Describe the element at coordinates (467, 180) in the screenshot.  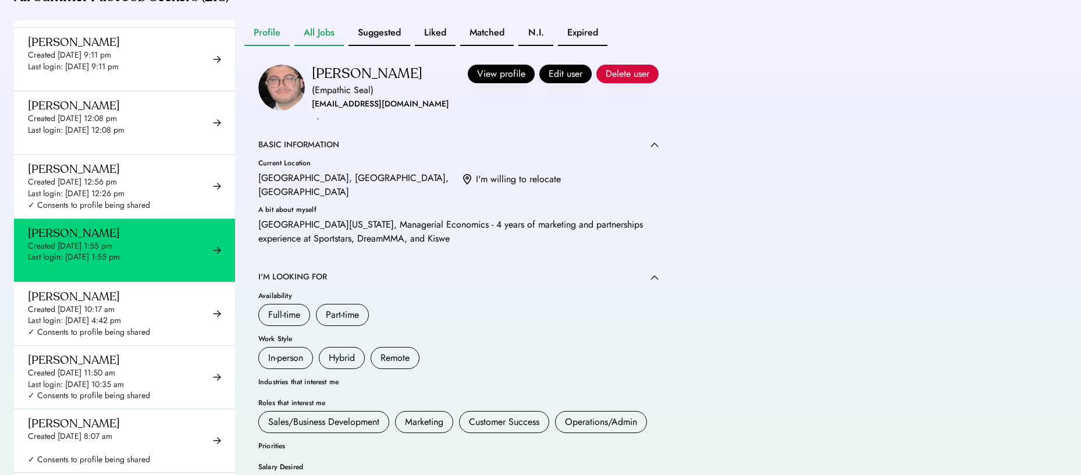
I see `img: location.svg` at that location.